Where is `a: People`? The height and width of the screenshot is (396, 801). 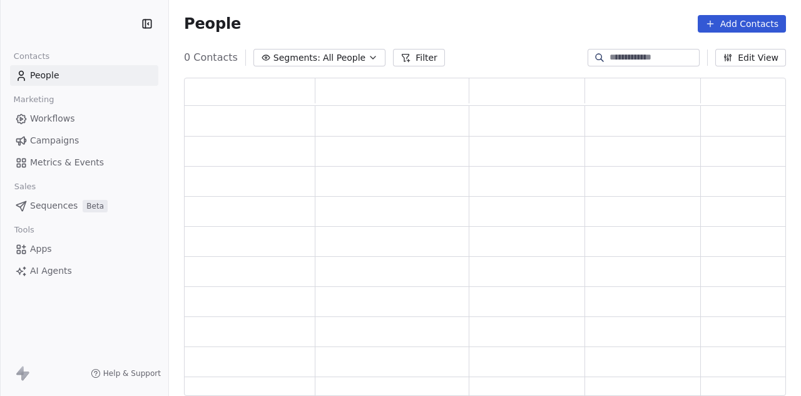
a: People is located at coordinates (84, 75).